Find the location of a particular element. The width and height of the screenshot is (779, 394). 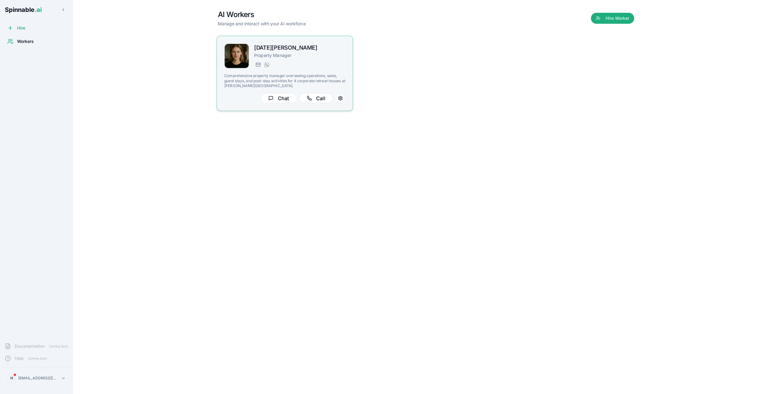

span: H is located at coordinates (12, 378).